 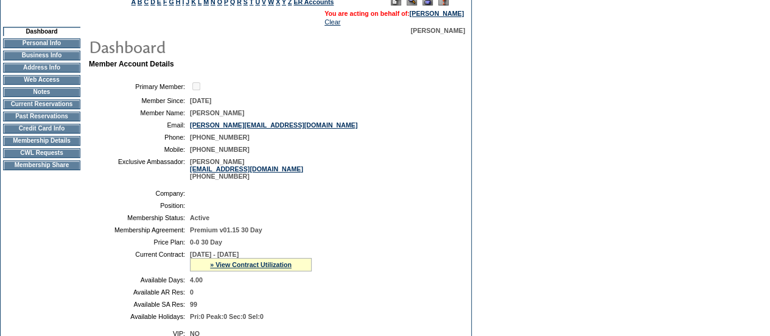 I want to click on td: Available Days:, so click(x=139, y=280).